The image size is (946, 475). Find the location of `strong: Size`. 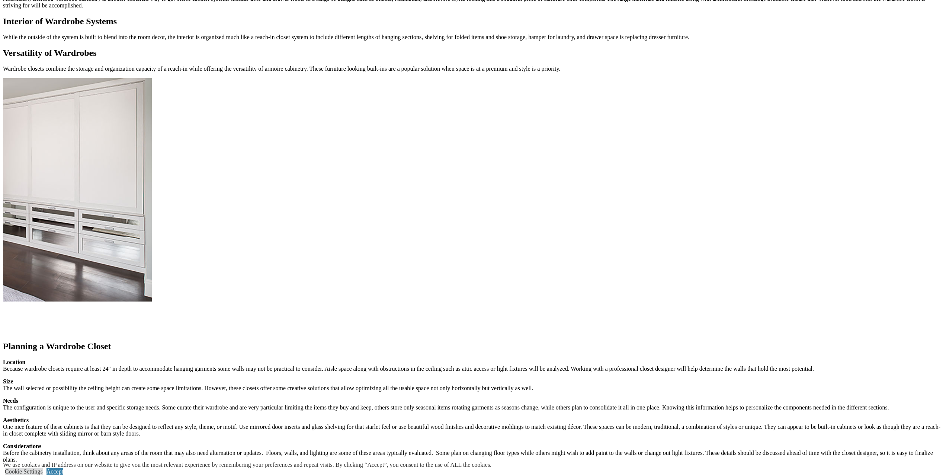

strong: Size is located at coordinates (8, 381).